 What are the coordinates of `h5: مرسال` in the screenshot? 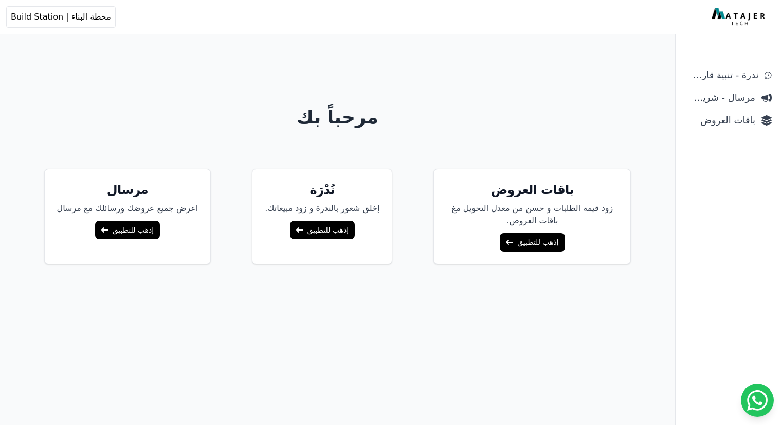 It's located at (127, 190).